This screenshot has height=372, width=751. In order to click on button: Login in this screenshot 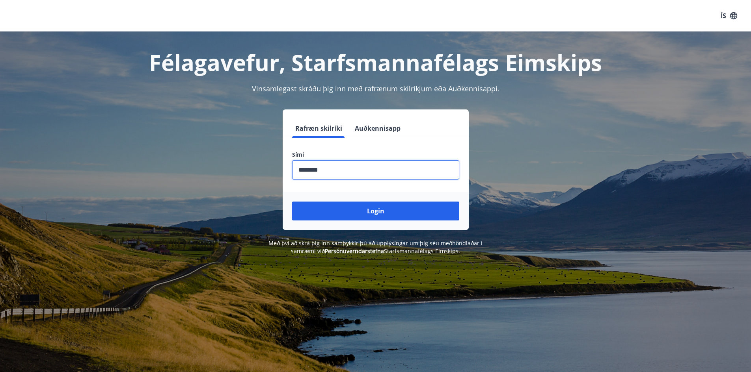, I will do `click(376, 211)`.